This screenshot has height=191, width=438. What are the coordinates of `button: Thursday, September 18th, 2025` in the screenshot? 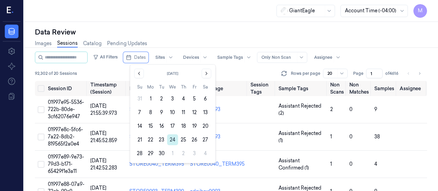 It's located at (183, 126).